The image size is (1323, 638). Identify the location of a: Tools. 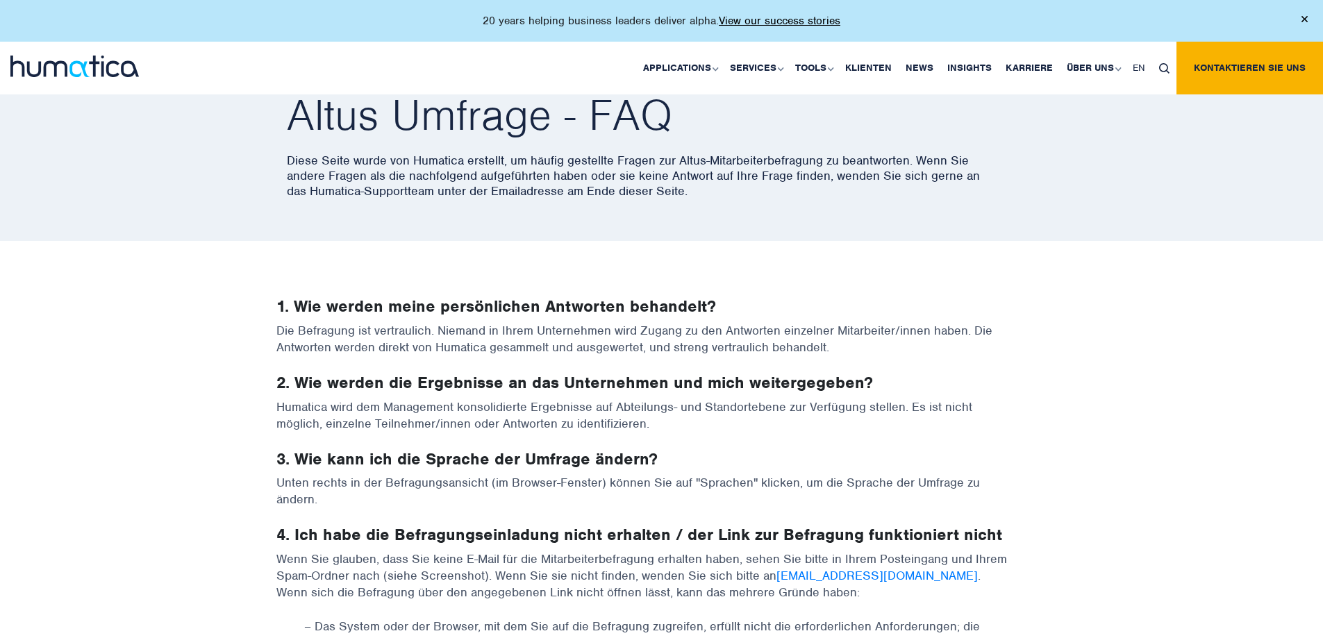
(813, 68).